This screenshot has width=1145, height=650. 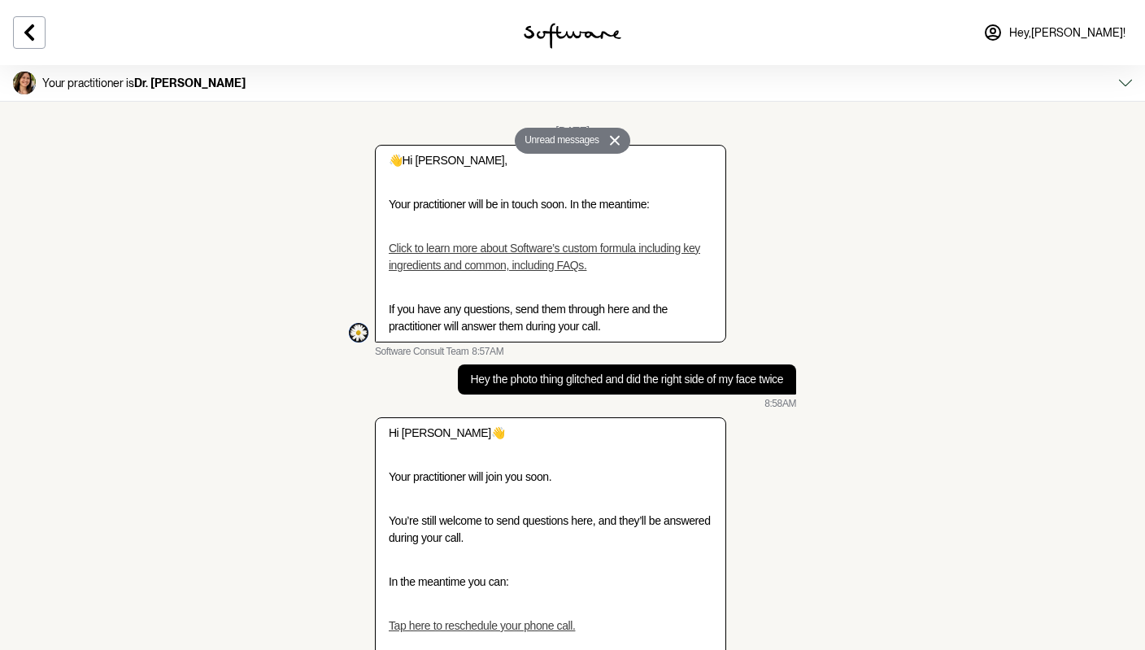 What do you see at coordinates (551, 318) in the screenshot?
I see `p: If you have any questions, send them through here and the practitioner will answer them during yo...` at bounding box center [551, 318].